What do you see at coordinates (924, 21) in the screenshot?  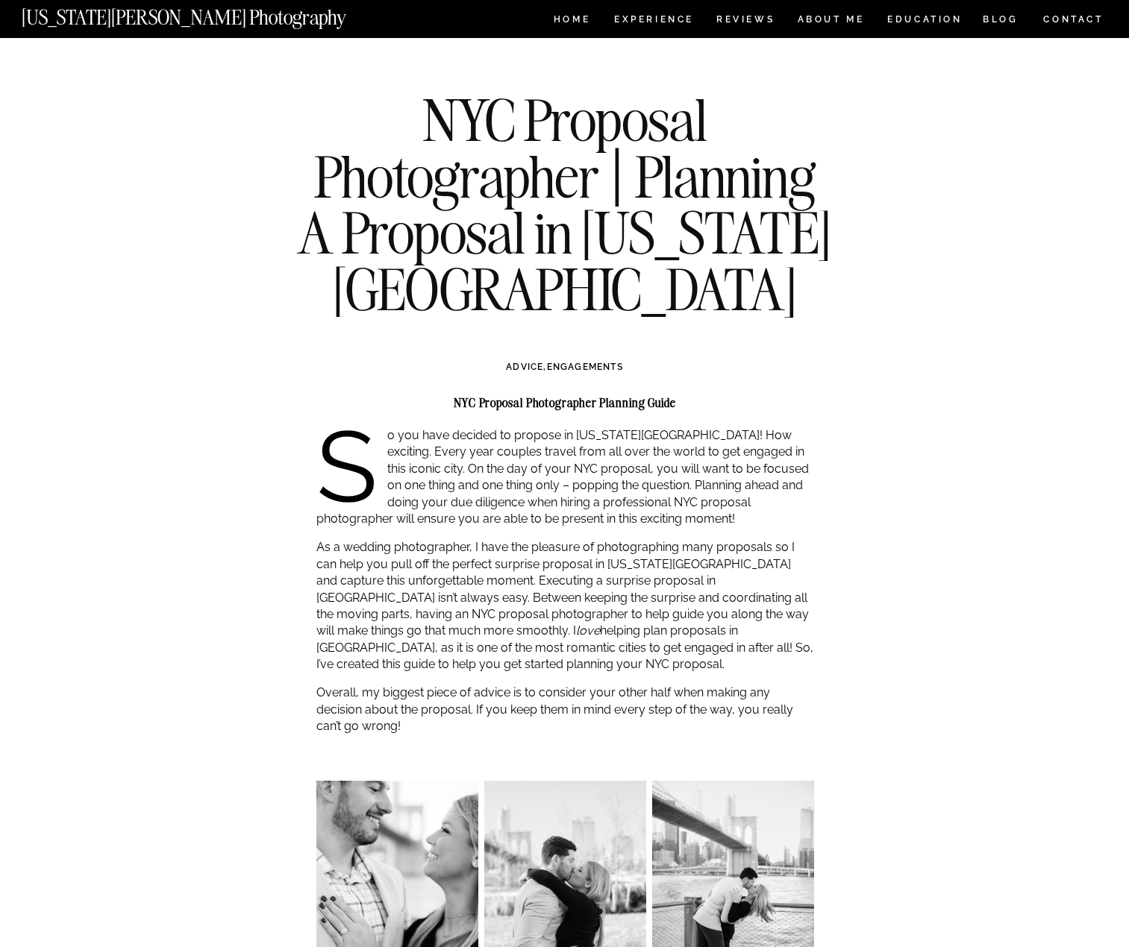 I see `nav: EDUCATION` at bounding box center [924, 21].